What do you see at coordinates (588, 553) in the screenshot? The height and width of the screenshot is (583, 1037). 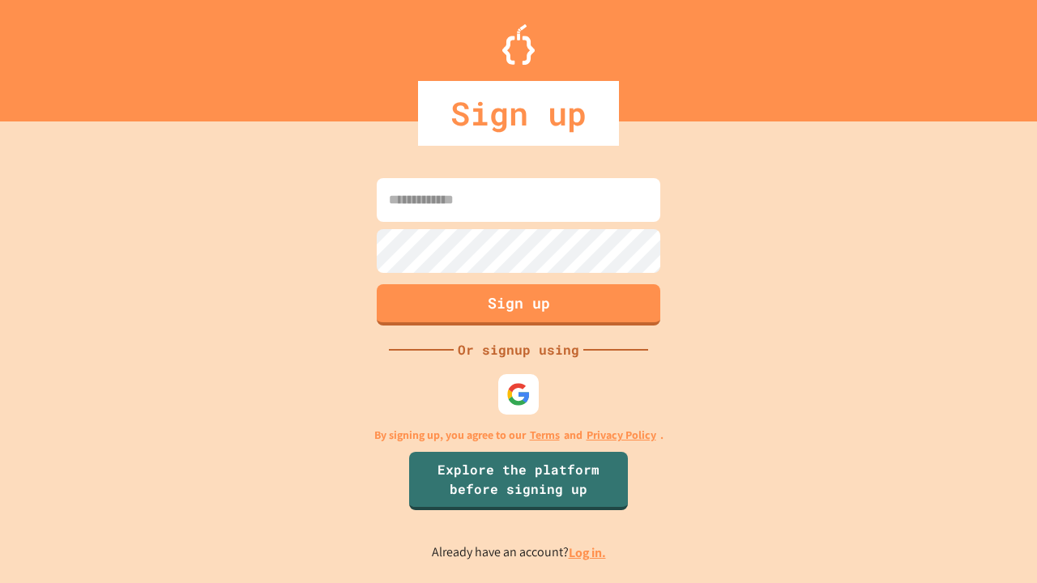 I see `a: Log in.` at bounding box center [588, 553].